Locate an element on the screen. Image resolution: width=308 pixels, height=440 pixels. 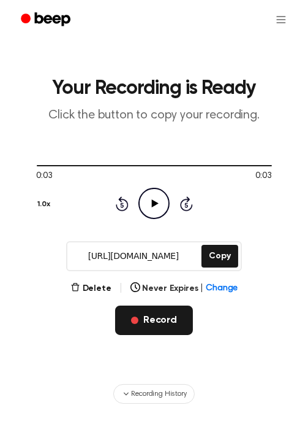
button: Open menu is located at coordinates (281, 20).